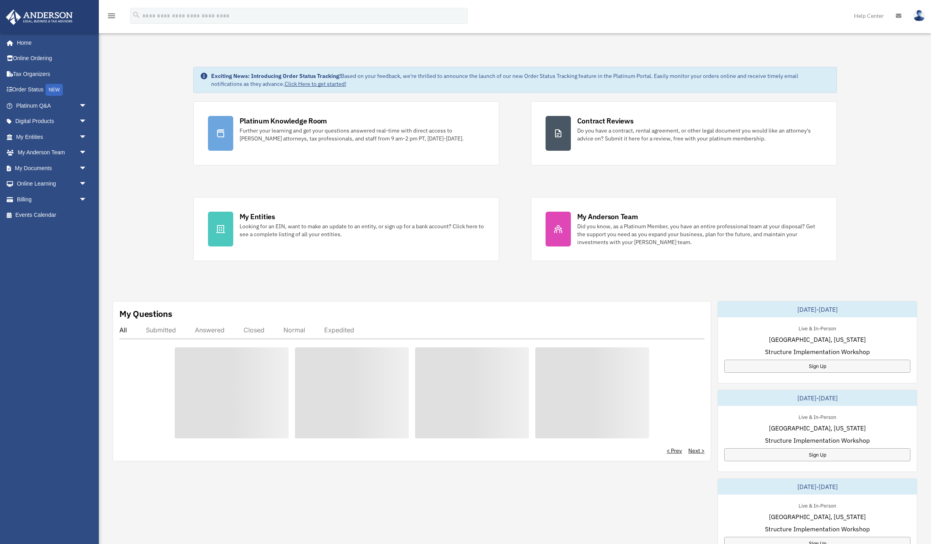  Describe the element at coordinates (161, 330) in the screenshot. I see `div: Submitted` at that location.